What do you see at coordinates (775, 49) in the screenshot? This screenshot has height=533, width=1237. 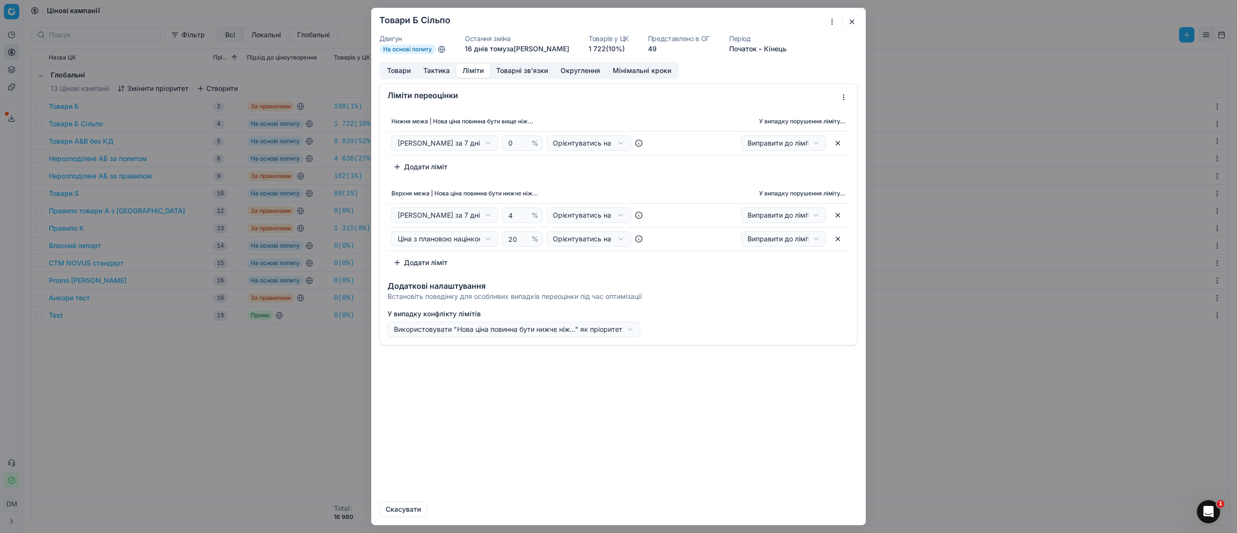 I see `button: Кінець` at bounding box center [775, 49].